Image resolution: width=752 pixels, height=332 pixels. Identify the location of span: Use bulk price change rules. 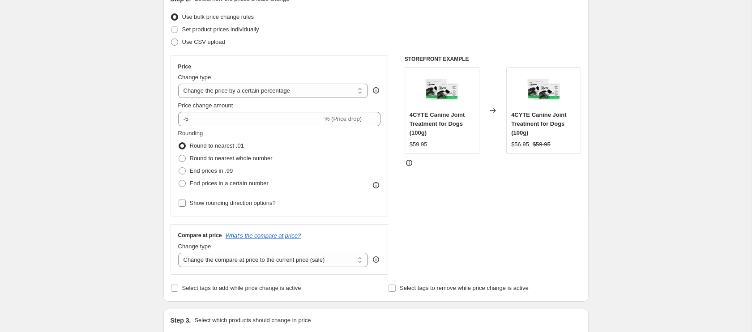
(218, 17).